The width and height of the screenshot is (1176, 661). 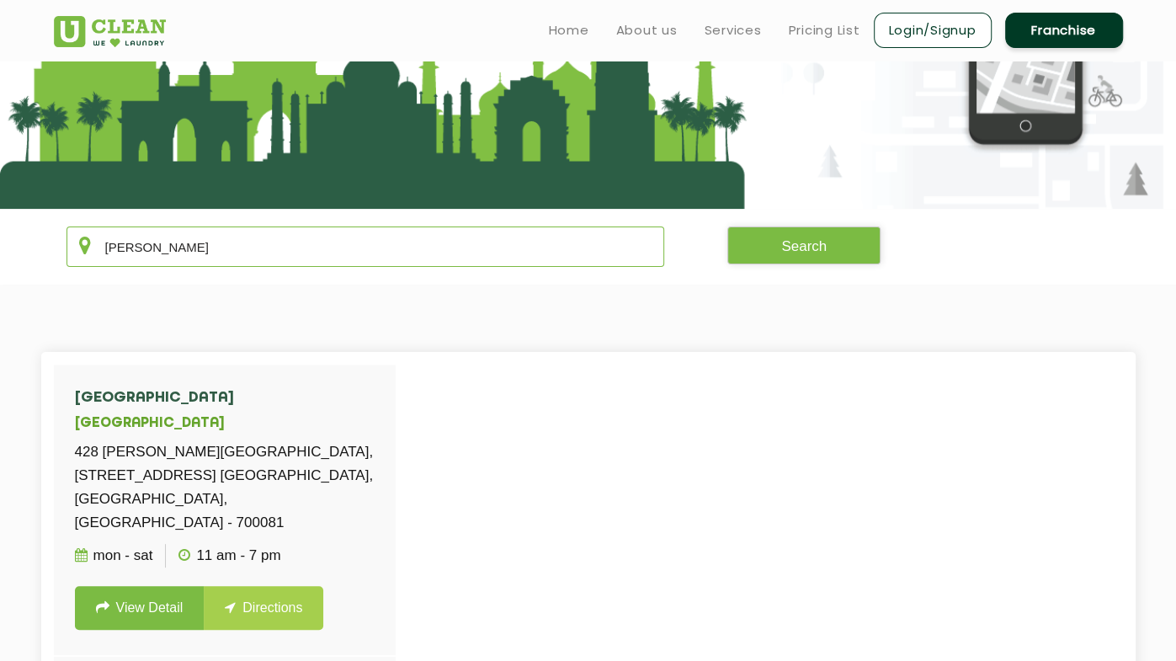 What do you see at coordinates (804, 245) in the screenshot?
I see `button: Search` at bounding box center [804, 245].